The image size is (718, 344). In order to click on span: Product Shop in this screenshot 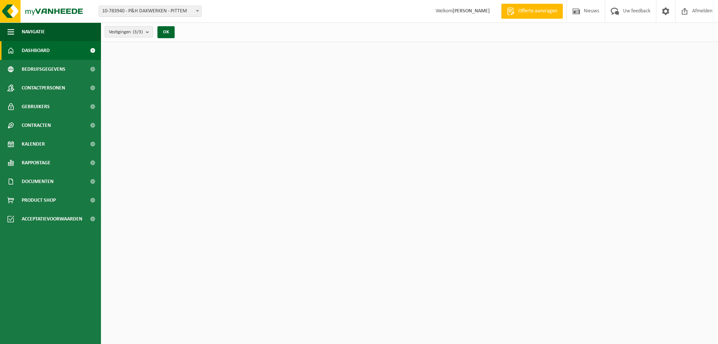, I will do `click(39, 200)`.